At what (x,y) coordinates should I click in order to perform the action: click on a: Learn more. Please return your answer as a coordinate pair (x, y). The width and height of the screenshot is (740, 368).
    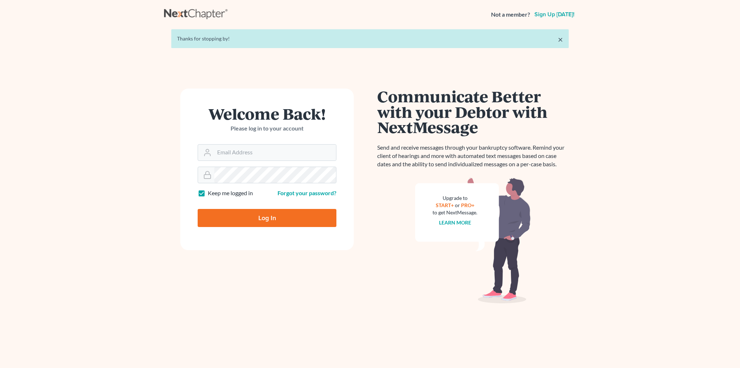
    Looking at the image, I should click on (455, 222).